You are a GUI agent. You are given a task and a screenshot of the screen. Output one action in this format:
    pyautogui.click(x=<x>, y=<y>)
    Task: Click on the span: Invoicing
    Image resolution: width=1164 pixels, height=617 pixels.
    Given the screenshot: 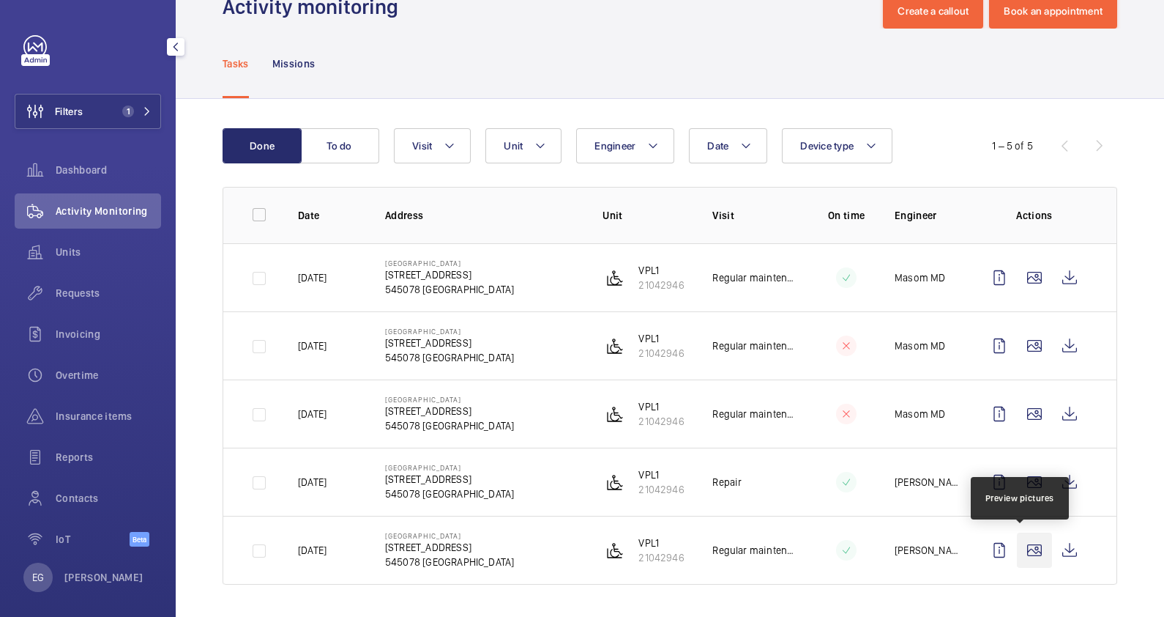 What is the action you would take?
    pyautogui.click(x=108, y=334)
    